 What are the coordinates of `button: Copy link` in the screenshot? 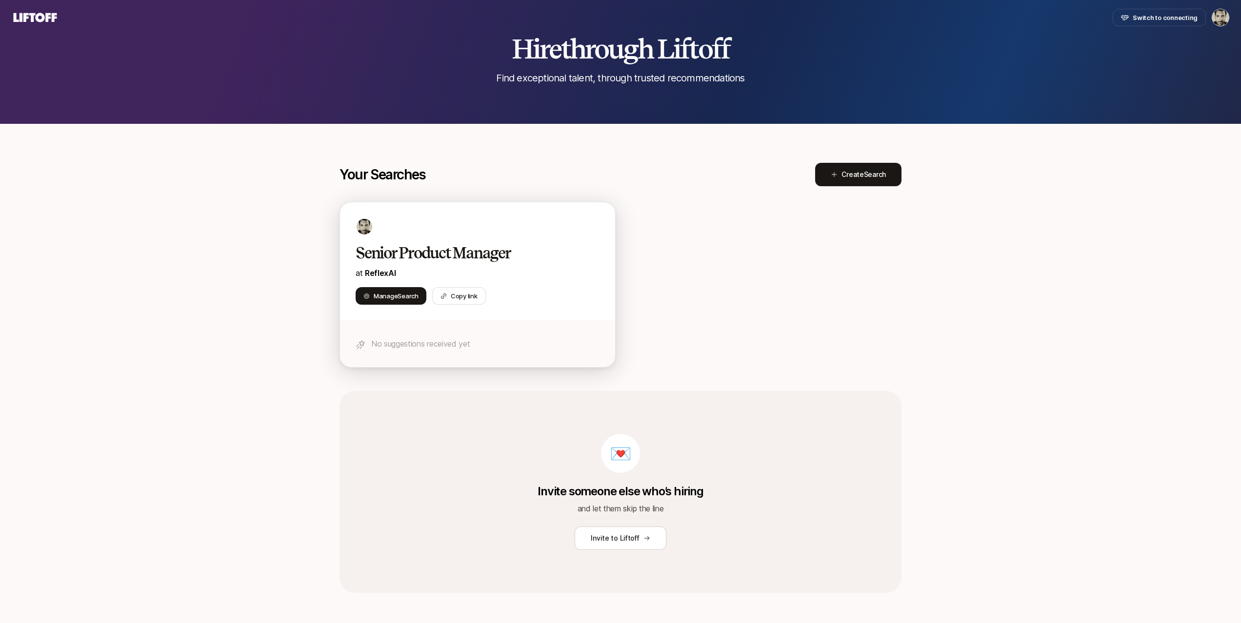 It's located at (459, 296).